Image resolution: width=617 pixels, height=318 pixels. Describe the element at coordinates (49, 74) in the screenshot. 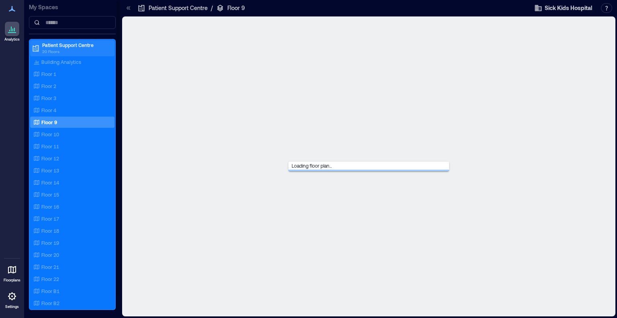

I see `p: Floor 1` at that location.